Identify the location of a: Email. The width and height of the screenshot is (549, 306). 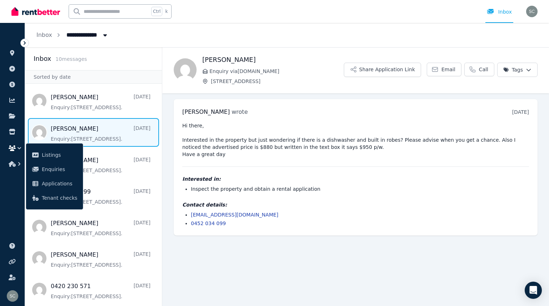
(444, 69).